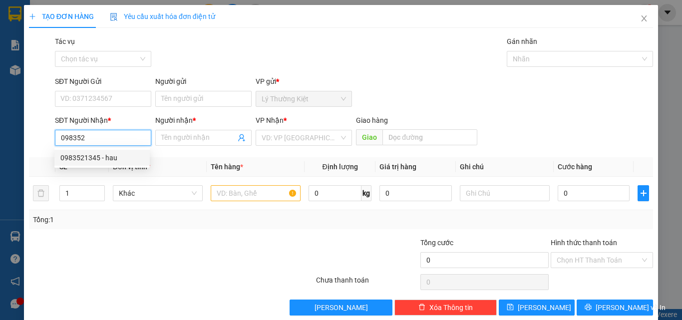  What do you see at coordinates (372, 120) in the screenshot?
I see `span: Giao hàng` at bounding box center [372, 120].